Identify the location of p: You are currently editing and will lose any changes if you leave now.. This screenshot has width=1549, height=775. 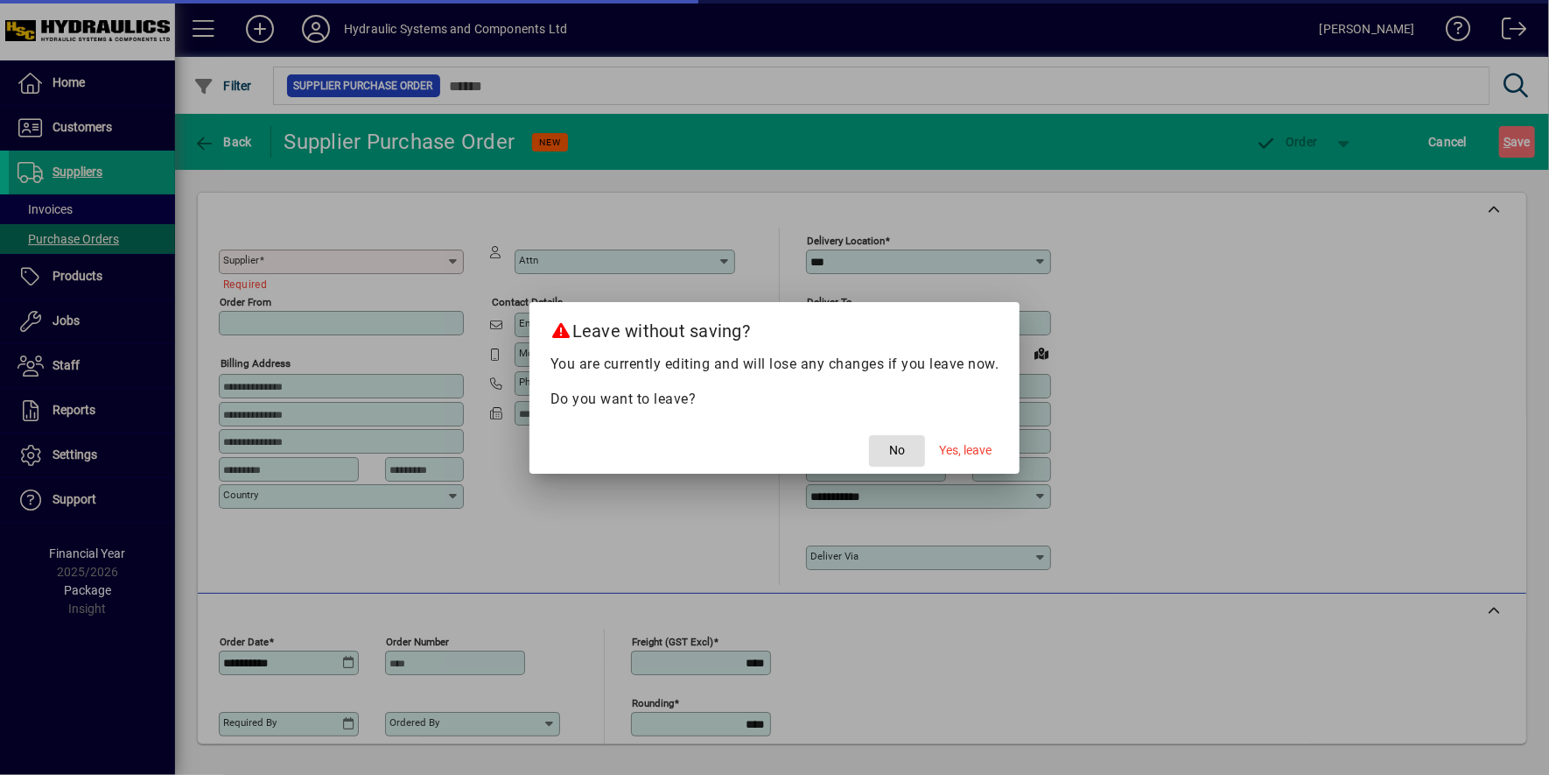
(775, 364).